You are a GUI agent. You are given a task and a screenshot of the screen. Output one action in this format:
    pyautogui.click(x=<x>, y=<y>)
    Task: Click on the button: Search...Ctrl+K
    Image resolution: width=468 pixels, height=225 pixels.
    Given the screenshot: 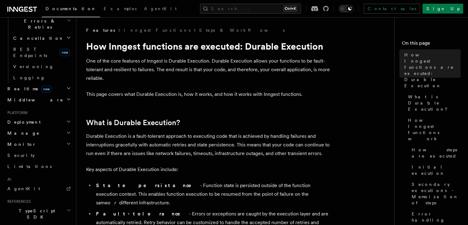 What is the action you would take?
    pyautogui.click(x=250, y=9)
    